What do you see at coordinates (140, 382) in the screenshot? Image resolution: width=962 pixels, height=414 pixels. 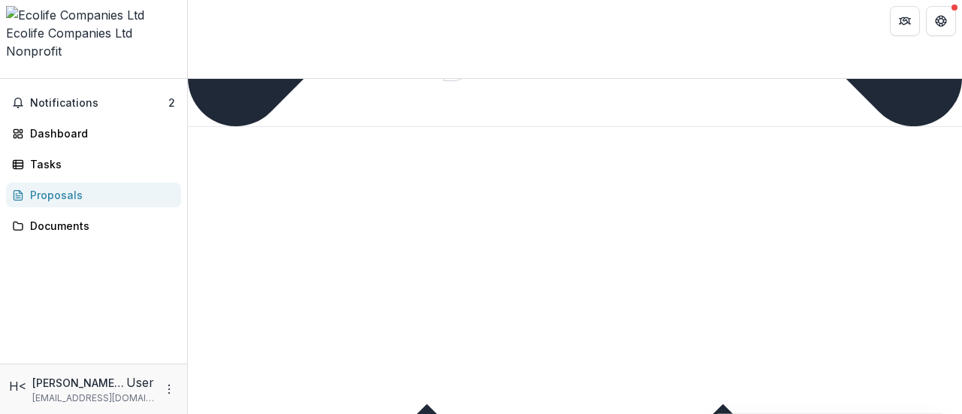 I see `p: User` at bounding box center [140, 382].